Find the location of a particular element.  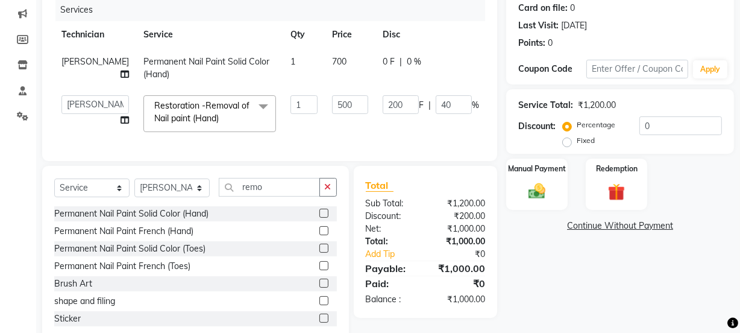

div: Net: is located at coordinates (391, 228).